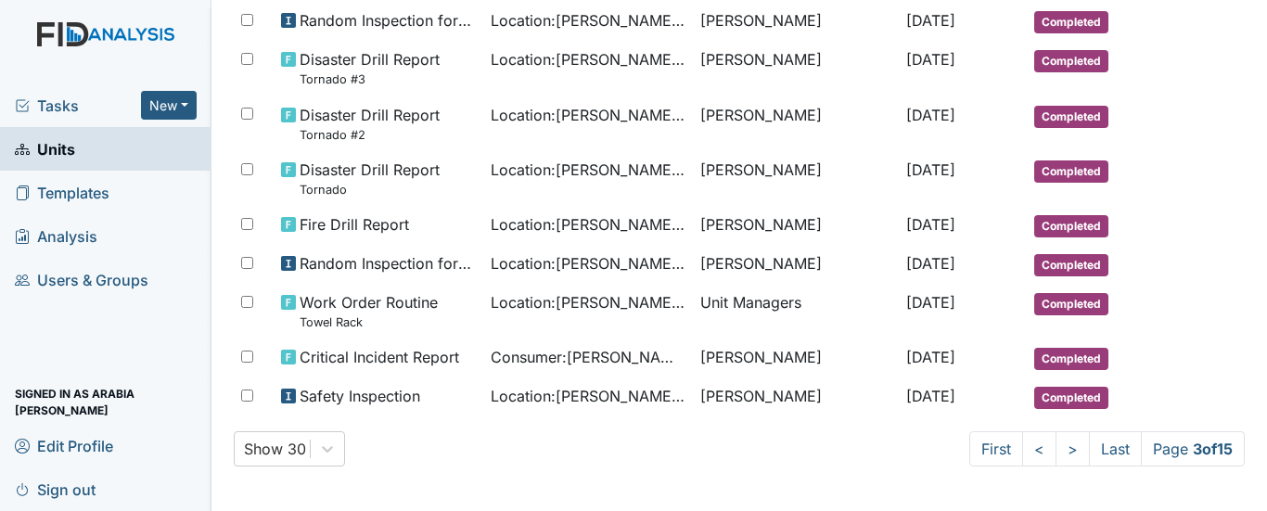 The image size is (1267, 511). I want to click on span: Work Order Routine Towel Rack, so click(368, 311).